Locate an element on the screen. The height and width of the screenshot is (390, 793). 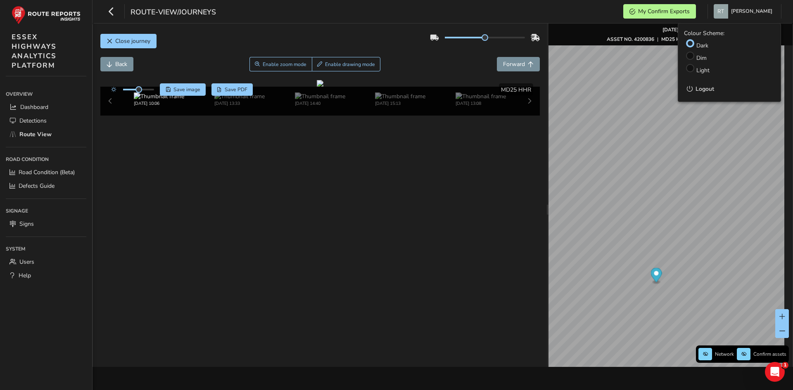
span: 1 is located at coordinates (785, 366).